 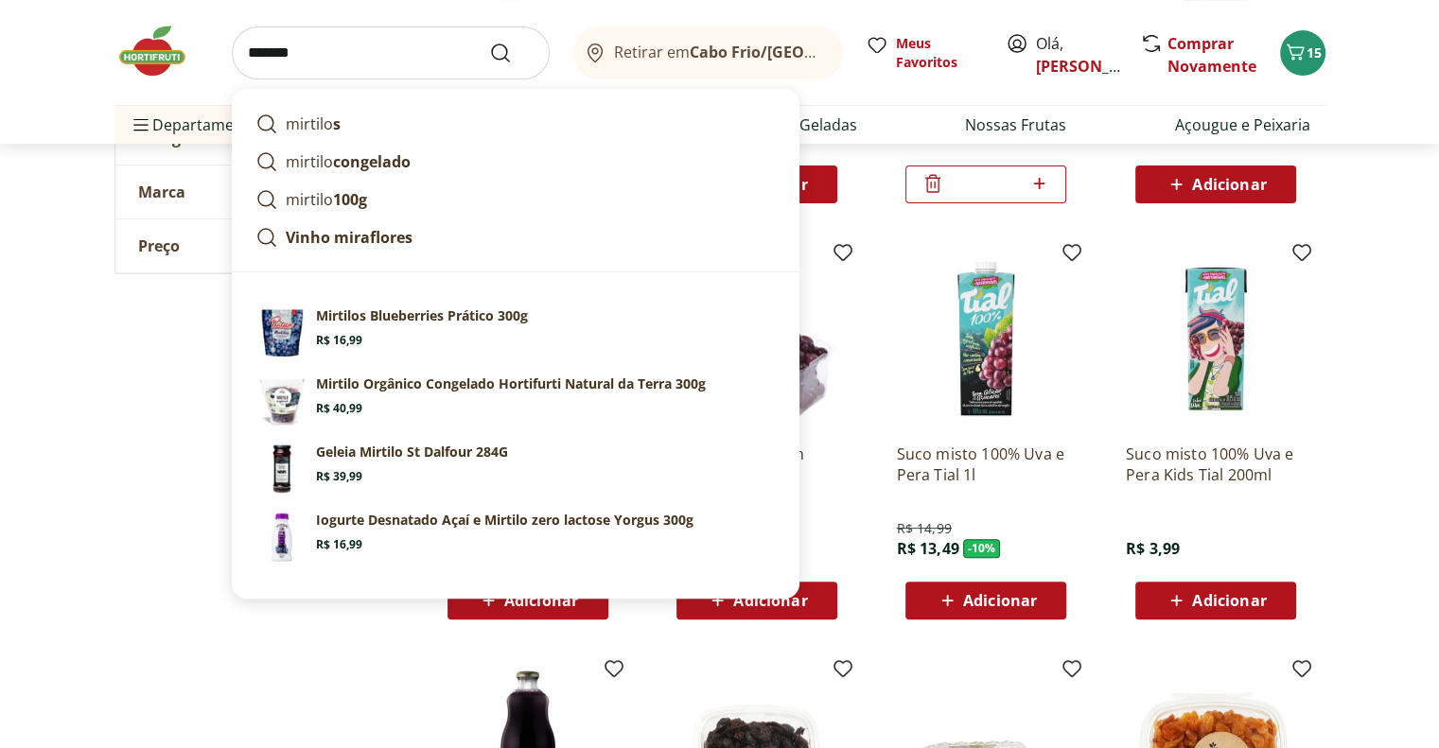 What do you see at coordinates (1152, 549) in the screenshot?
I see `span: R$ 3,99` at bounding box center [1152, 549].